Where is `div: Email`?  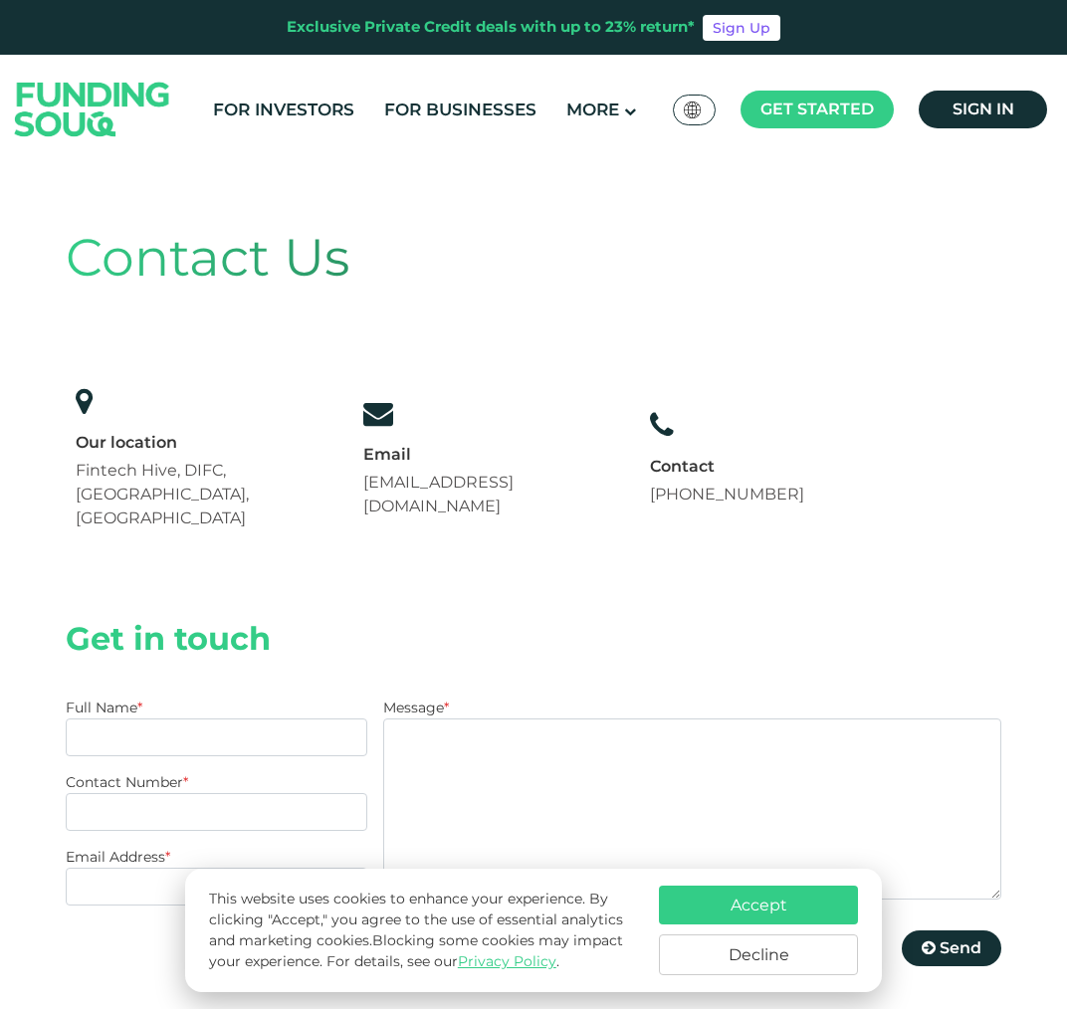
div: Email is located at coordinates (488, 455).